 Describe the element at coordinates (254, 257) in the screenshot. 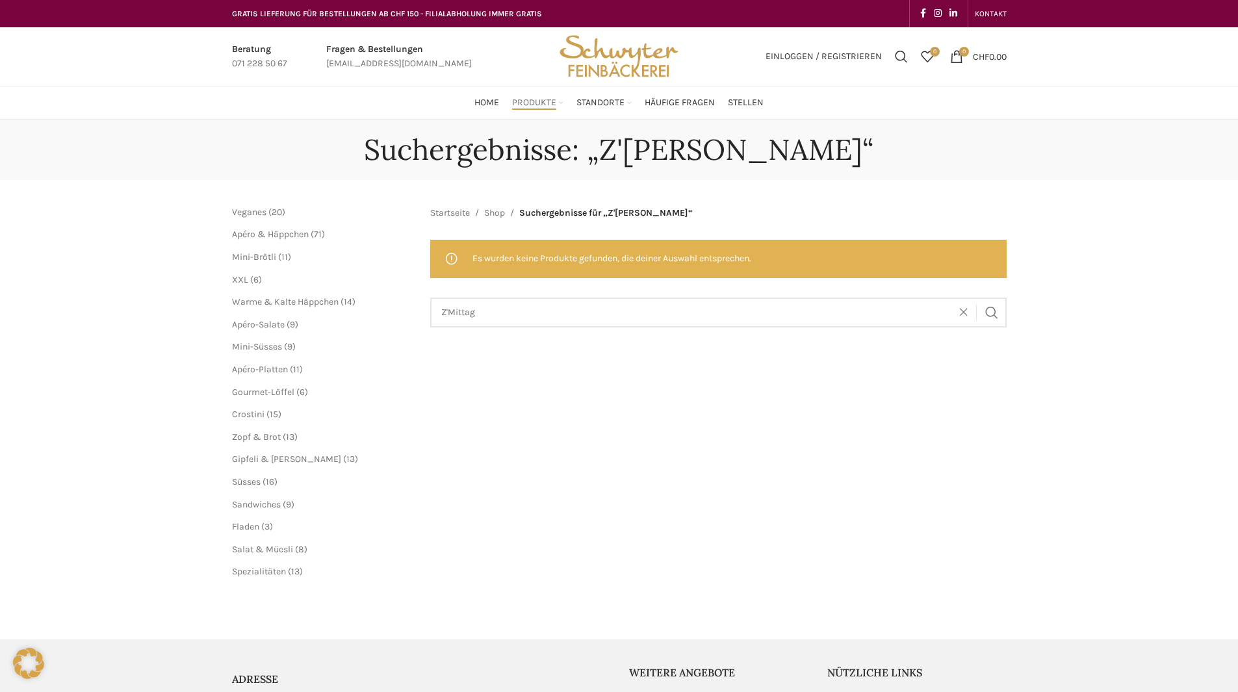

I see `a: Mini-Brötli` at that location.